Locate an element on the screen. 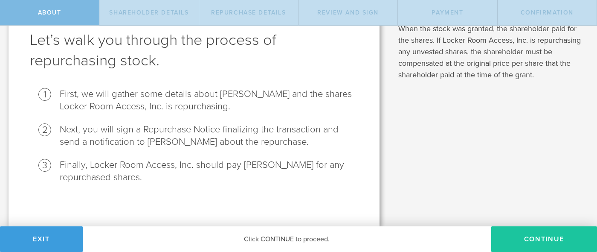 The height and width of the screenshot is (252, 597). span: Shareholder Details is located at coordinates (149, 12).